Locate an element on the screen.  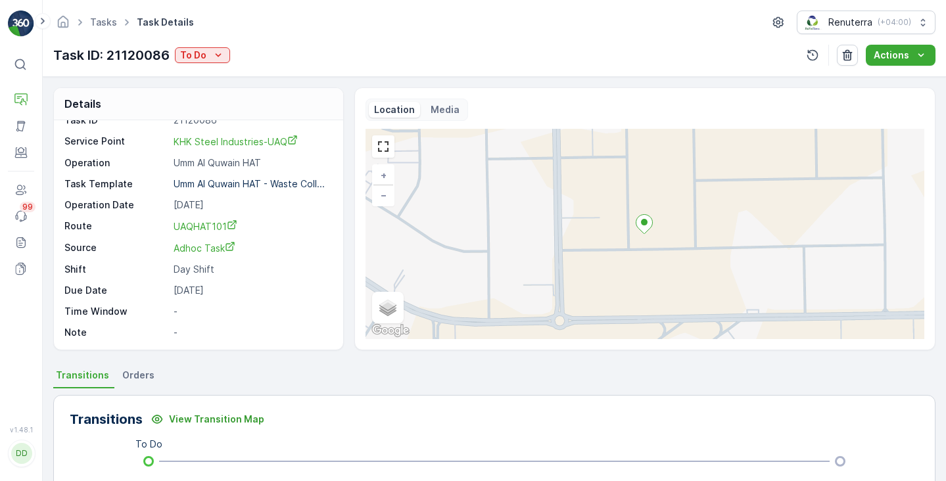
p: Actions is located at coordinates (892, 55).